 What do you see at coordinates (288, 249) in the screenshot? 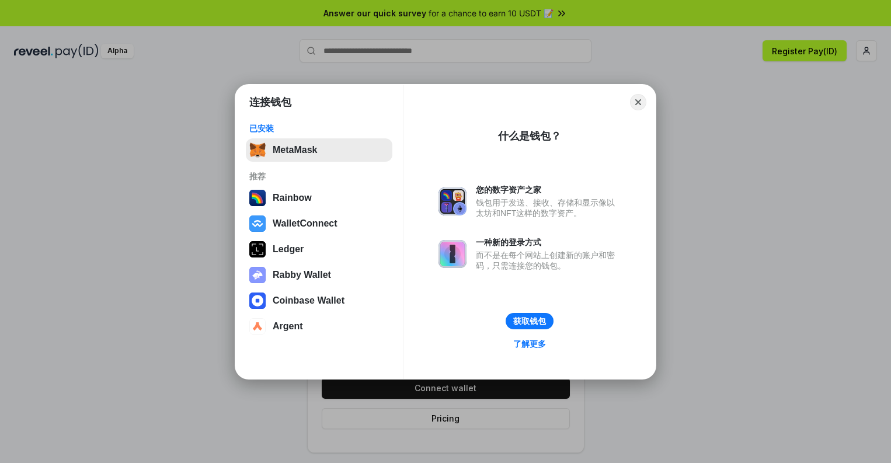
I see `div: Ledger` at bounding box center [288, 249].